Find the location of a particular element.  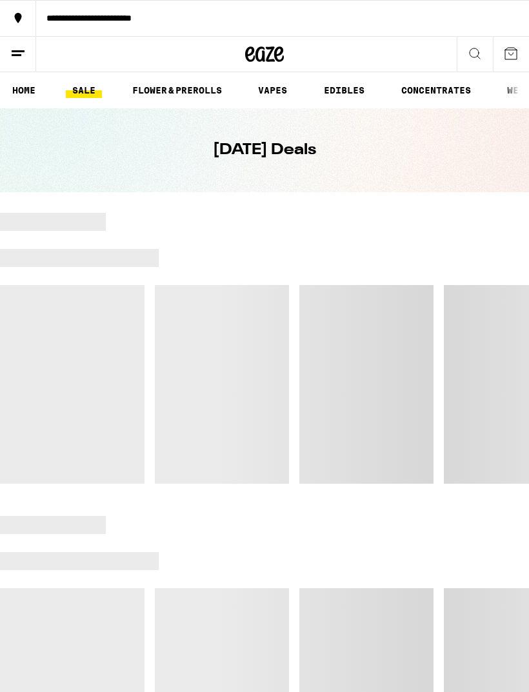

a: HOME is located at coordinates (24, 90).